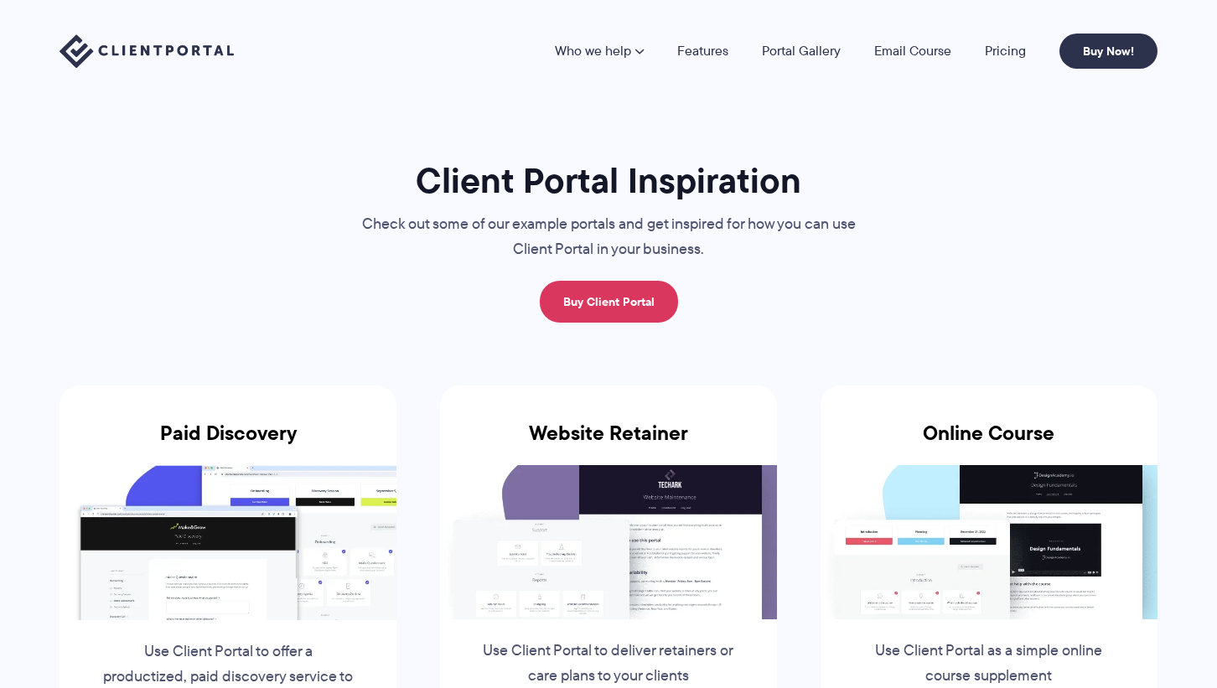 The width and height of the screenshot is (1217, 688). What do you see at coordinates (703, 51) in the screenshot?
I see `a: Features` at bounding box center [703, 51].